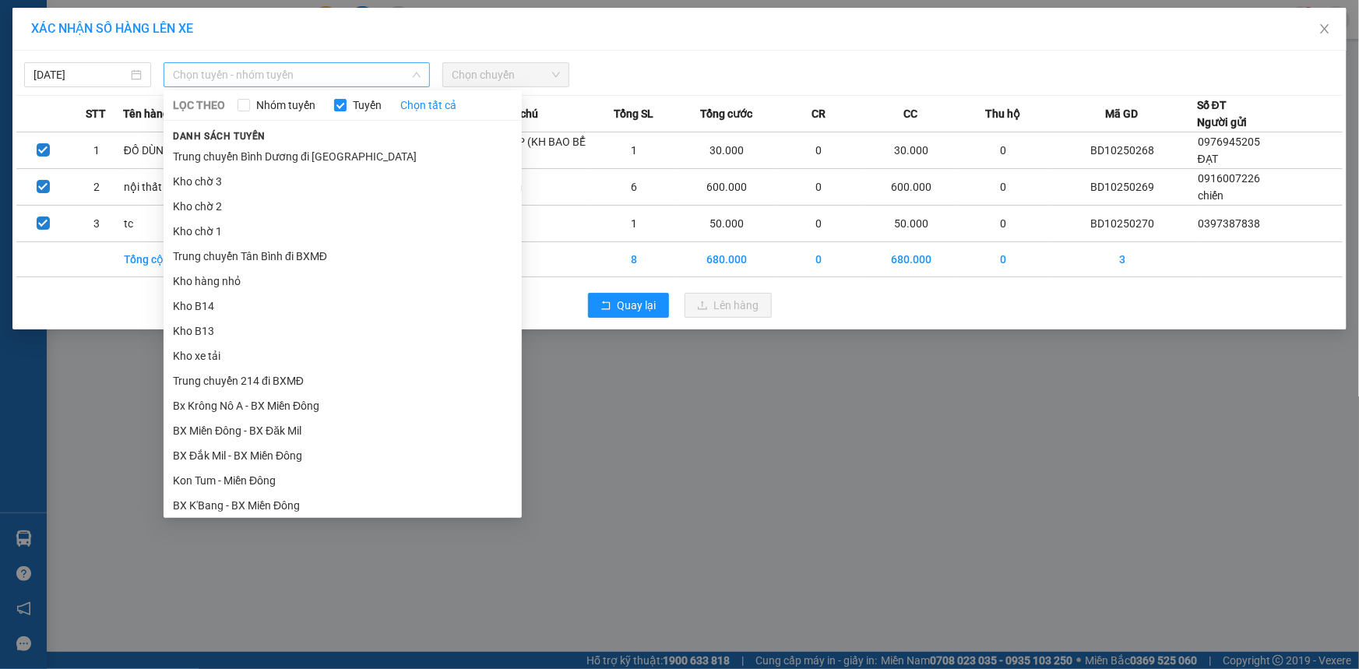 The width and height of the screenshot is (1359, 669). I want to click on span: 0976945205, so click(1229, 142).